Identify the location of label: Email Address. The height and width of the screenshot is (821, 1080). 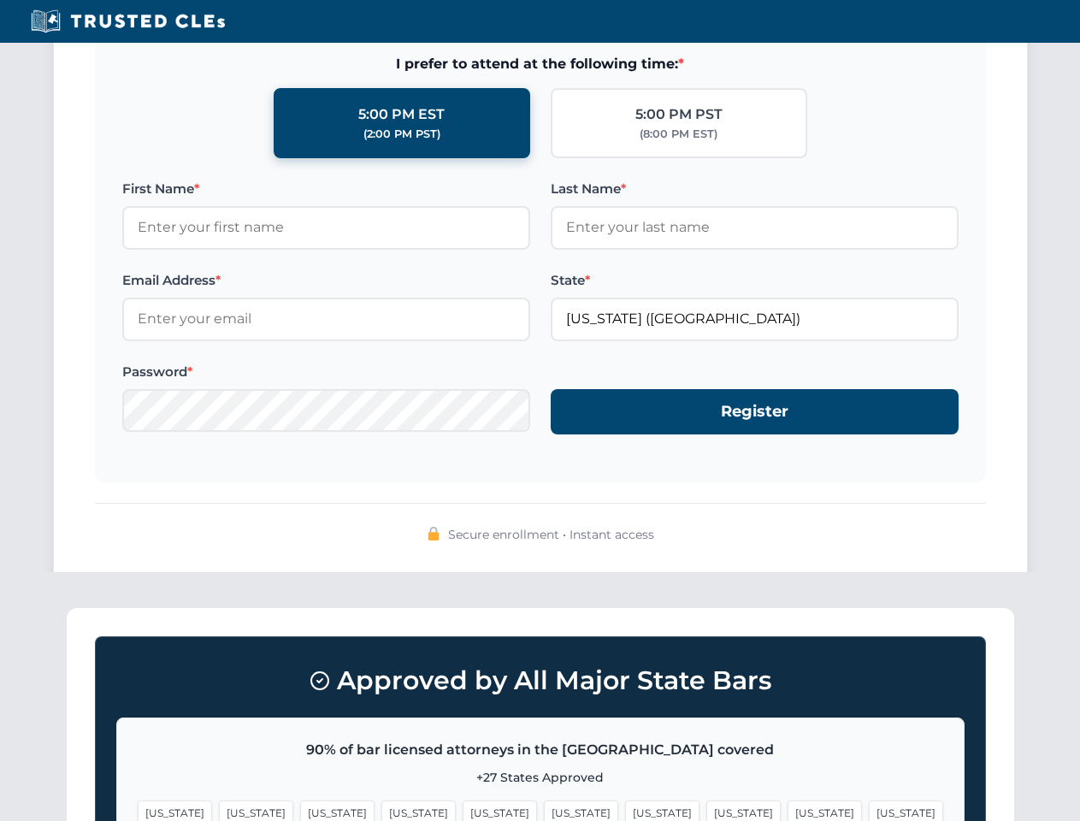
(326, 280).